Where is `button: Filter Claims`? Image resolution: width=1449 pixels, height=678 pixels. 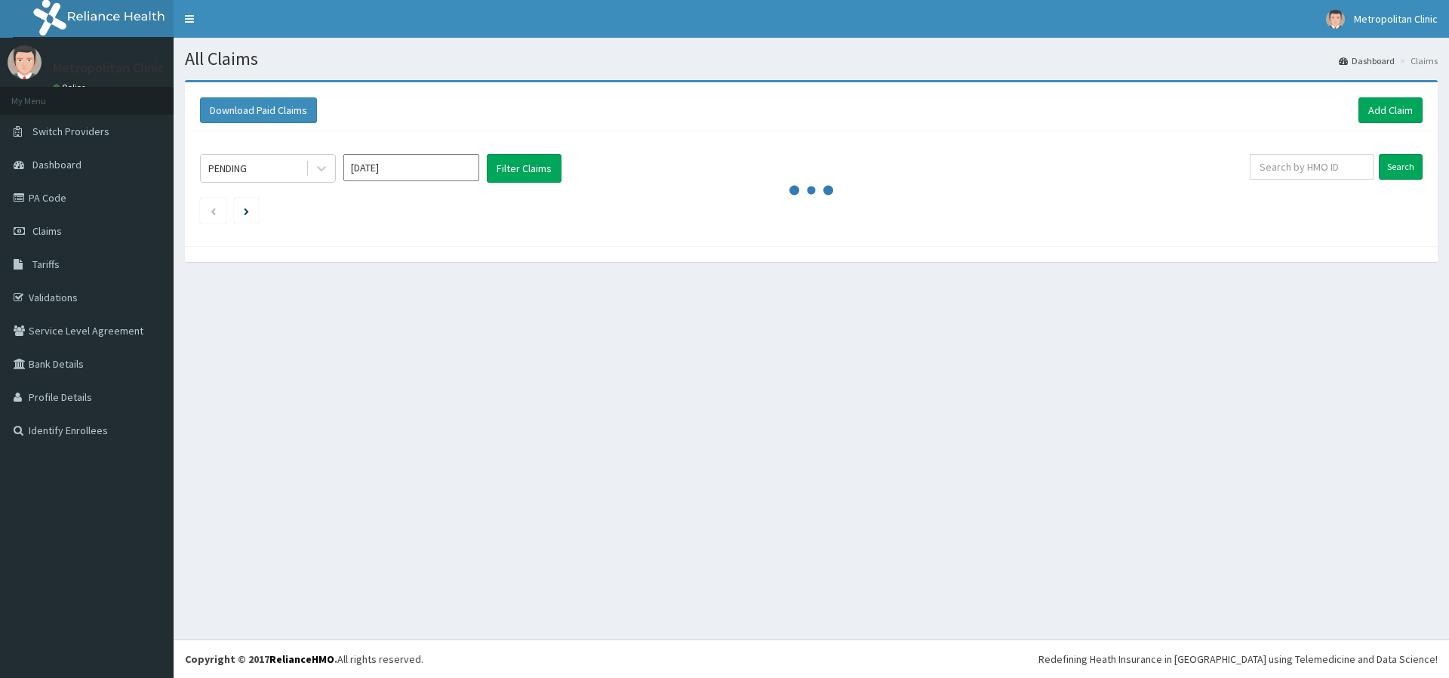 button: Filter Claims is located at coordinates (524, 168).